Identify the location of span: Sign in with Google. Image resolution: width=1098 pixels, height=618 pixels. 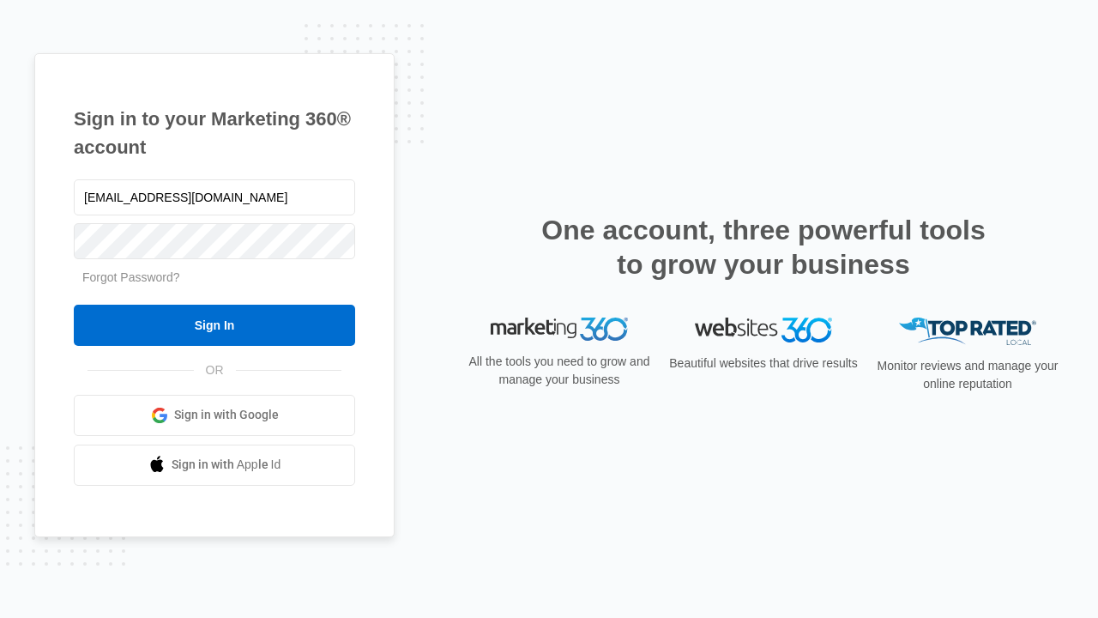
(227, 414).